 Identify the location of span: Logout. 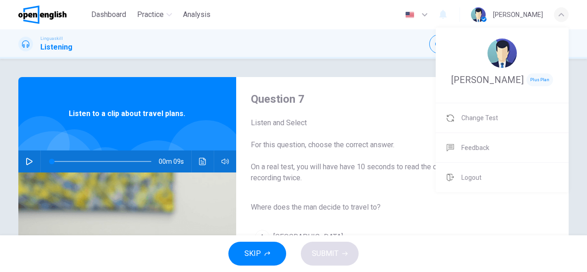
(471, 177).